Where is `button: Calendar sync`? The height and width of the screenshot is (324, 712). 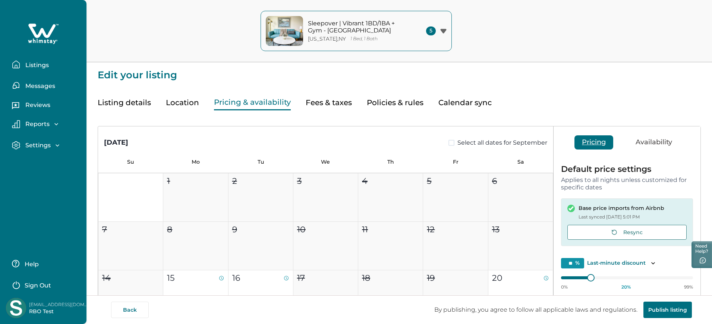
button: Calendar sync is located at coordinates (465, 103).